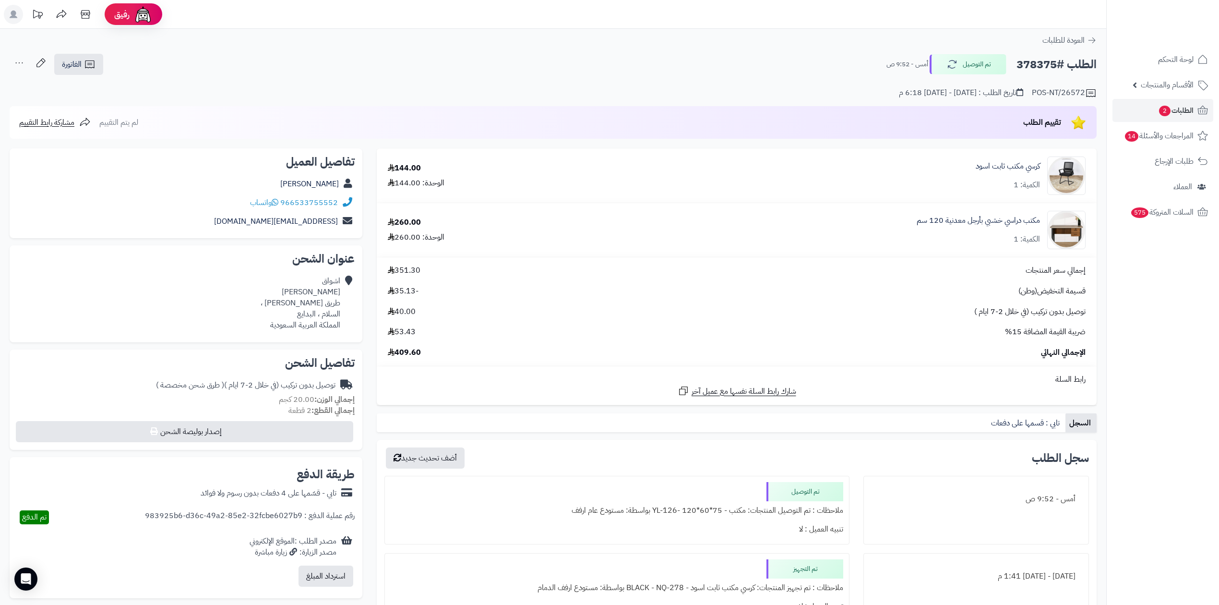 This screenshot has width=1219, height=605. What do you see at coordinates (1061, 458) in the screenshot?
I see `h3: سجل الطلب` at bounding box center [1061, 458].